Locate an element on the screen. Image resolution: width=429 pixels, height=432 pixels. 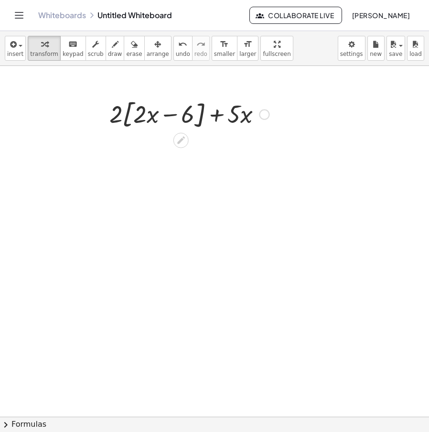
div: Edit math is located at coordinates (181, 140).